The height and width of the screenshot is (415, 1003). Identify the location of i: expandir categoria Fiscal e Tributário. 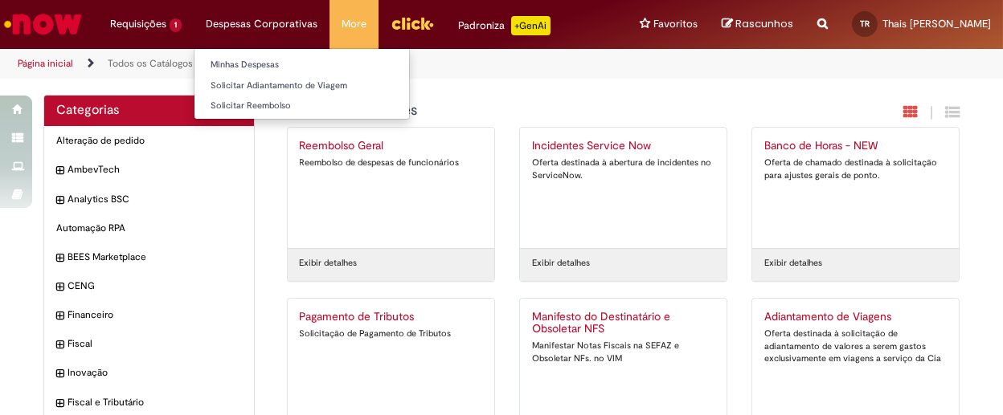
(59, 404).